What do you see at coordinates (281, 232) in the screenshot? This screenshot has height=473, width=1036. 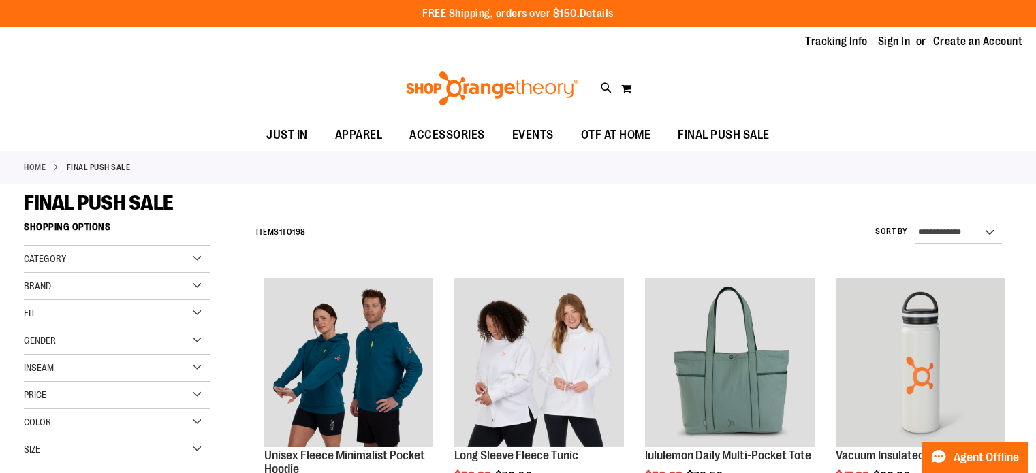 I see `h2: Items to` at bounding box center [281, 232].